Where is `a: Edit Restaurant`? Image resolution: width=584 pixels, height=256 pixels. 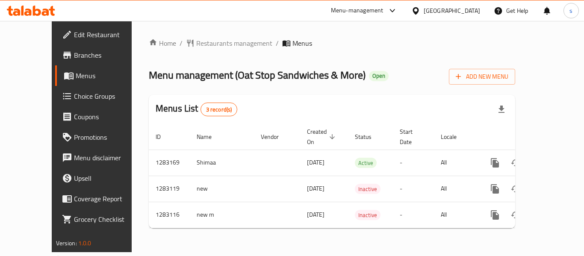
a: Edit Restaurant is located at coordinates (102, 35).